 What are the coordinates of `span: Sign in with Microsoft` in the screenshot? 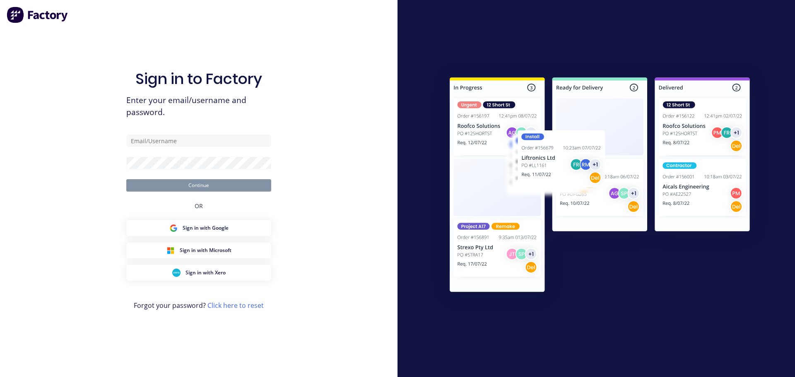 It's located at (205, 250).